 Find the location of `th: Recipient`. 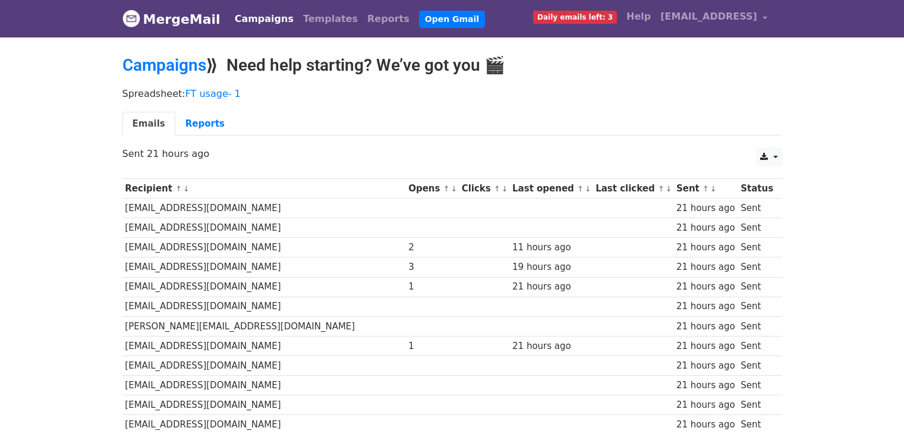

th: Recipient is located at coordinates (264, 188).